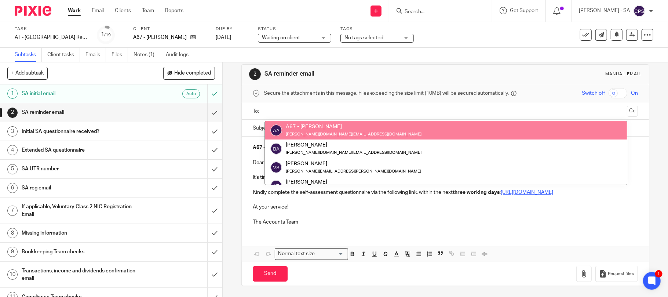 The width and height of the screenshot is (668, 297). I want to click on p: It's time to complete your Self-Assessment Tax Return for the 2024-25 tax year. This tax year cov..., so click(446, 177).